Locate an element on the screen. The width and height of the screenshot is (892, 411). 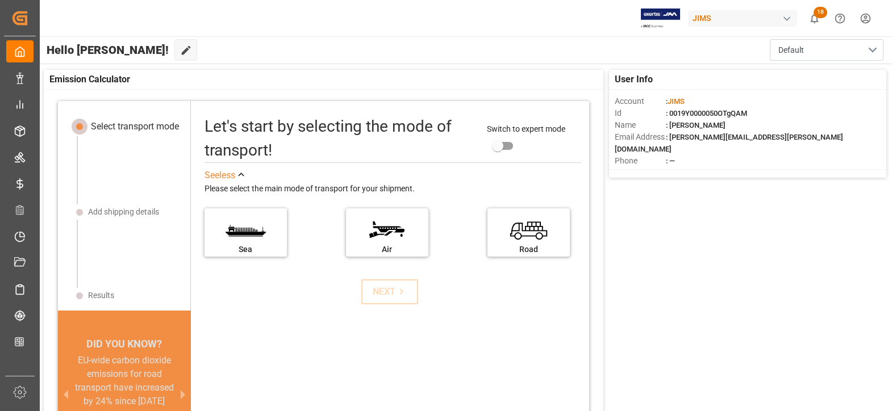
button: Help Center is located at coordinates (840, 18).